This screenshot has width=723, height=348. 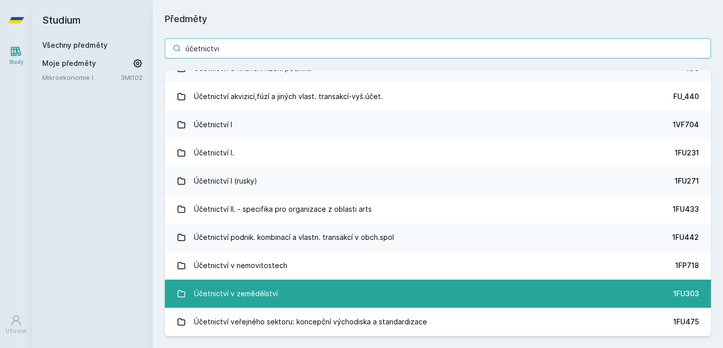 I want to click on a: 3MI102, so click(x=132, y=77).